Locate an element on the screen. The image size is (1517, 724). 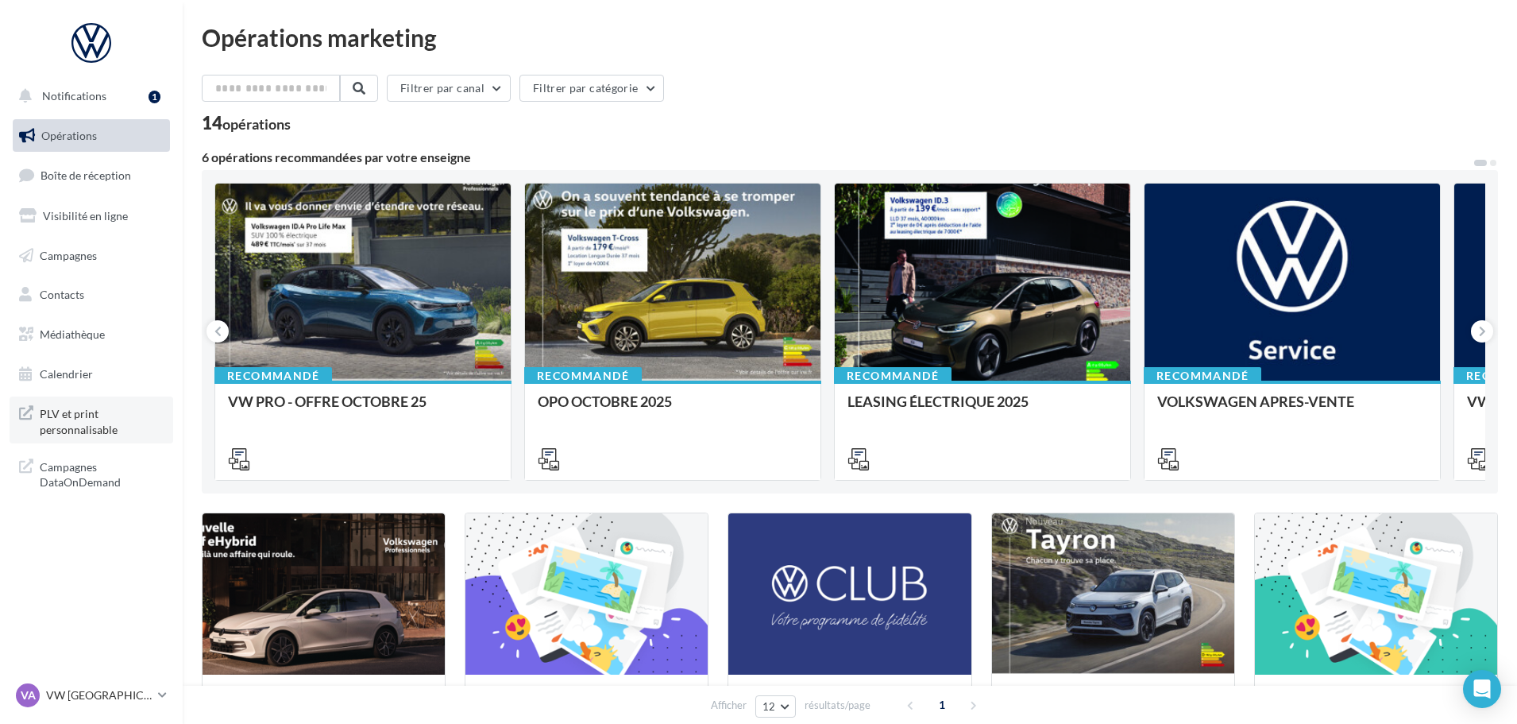
a: Contacts is located at coordinates (91, 295).